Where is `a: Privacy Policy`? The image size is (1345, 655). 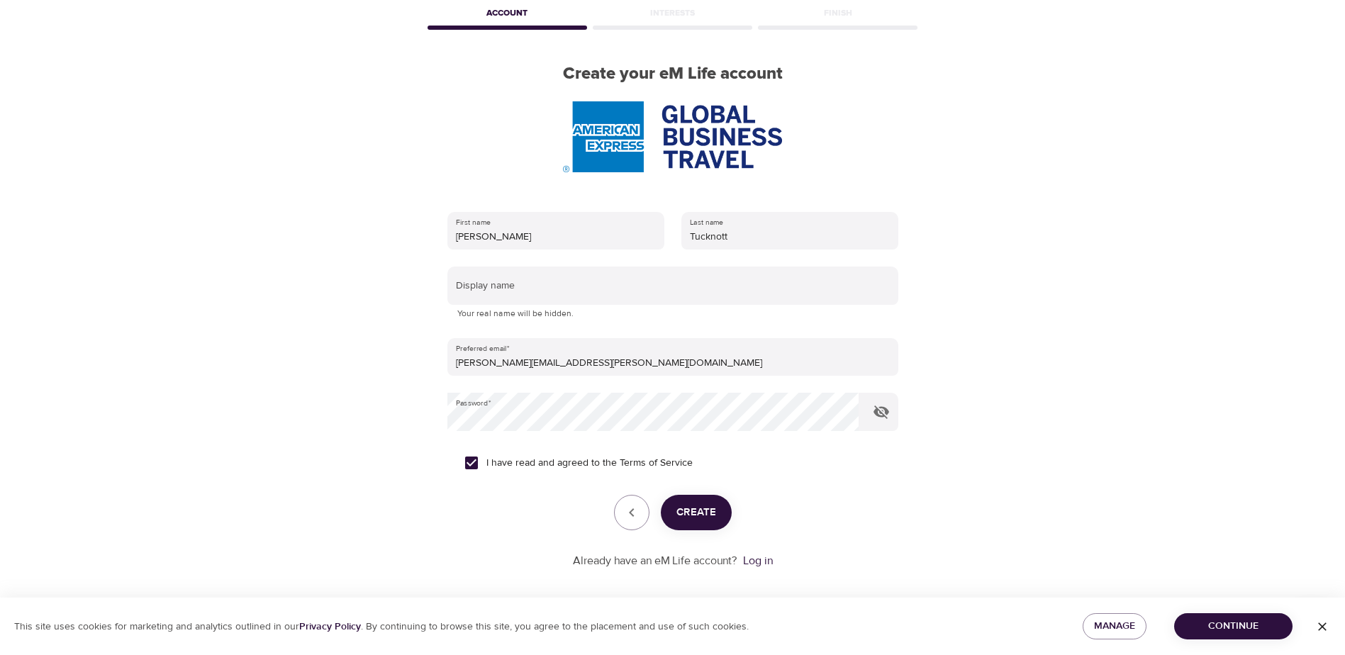 a: Privacy Policy is located at coordinates (330, 627).